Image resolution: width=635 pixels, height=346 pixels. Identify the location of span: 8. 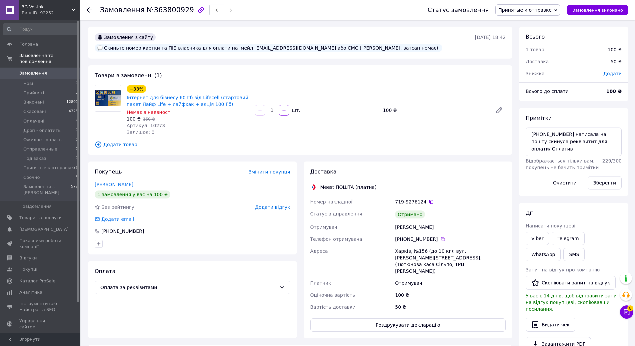
(630, 308).